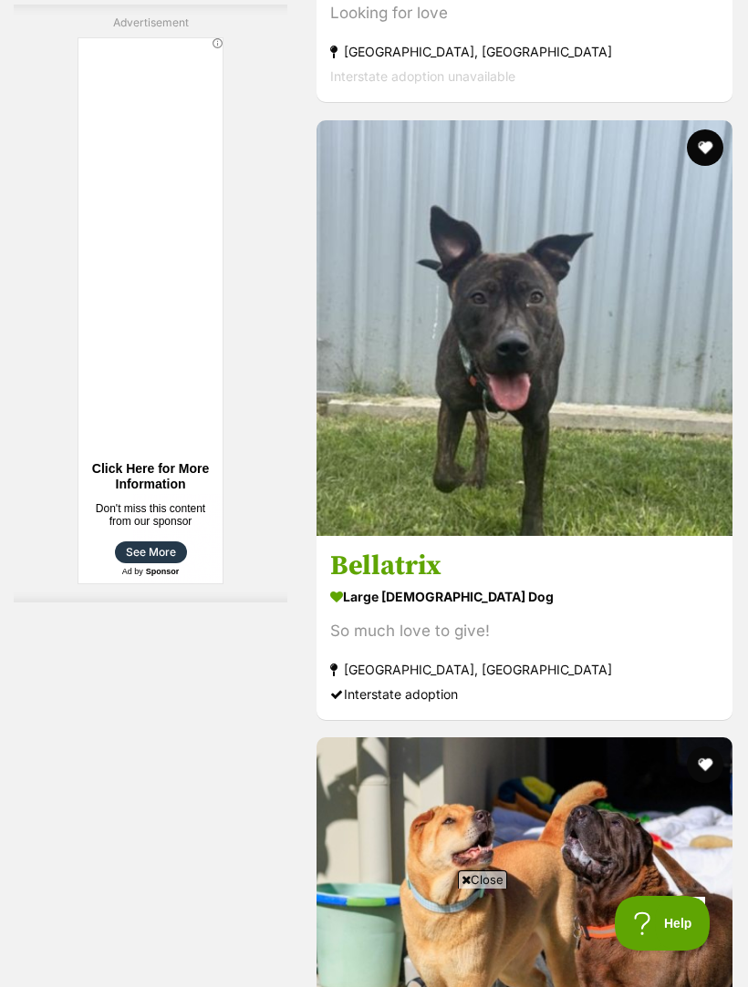  What do you see at coordinates (482, 880) in the screenshot?
I see `span: Close` at bounding box center [482, 880].